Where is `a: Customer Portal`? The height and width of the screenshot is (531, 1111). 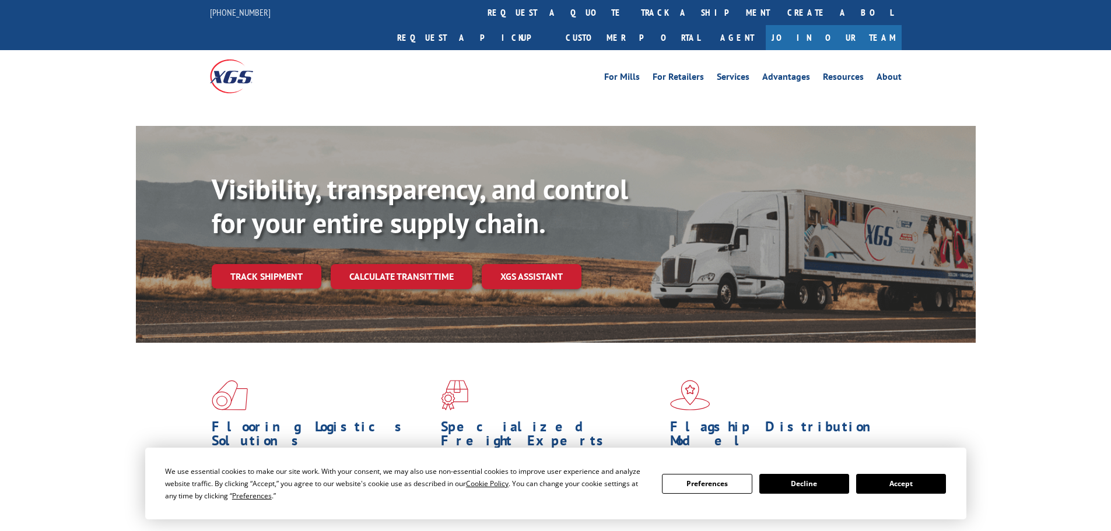 a: Customer Portal is located at coordinates (633, 37).